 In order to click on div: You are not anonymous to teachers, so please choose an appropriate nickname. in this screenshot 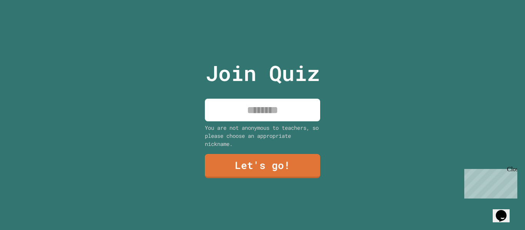, I will do `click(262, 136)`.